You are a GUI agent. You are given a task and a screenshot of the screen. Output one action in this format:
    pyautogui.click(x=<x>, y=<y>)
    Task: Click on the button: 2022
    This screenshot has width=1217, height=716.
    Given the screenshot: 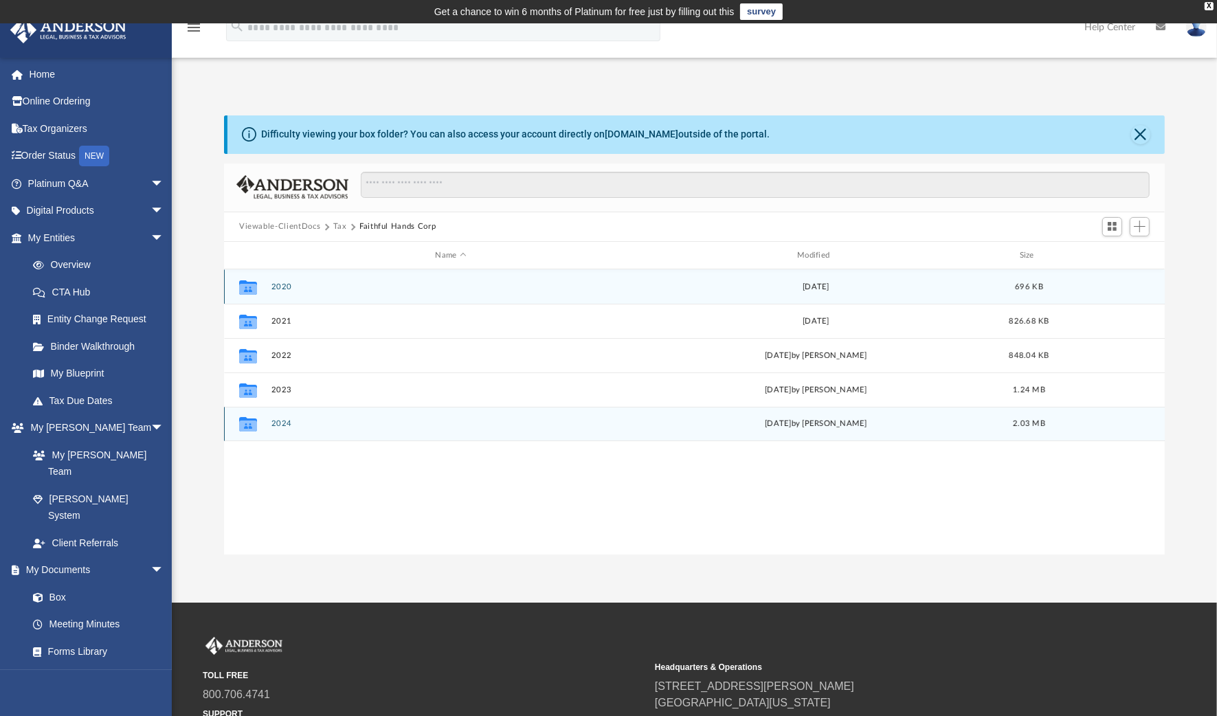 What is the action you would take?
    pyautogui.click(x=451, y=355)
    